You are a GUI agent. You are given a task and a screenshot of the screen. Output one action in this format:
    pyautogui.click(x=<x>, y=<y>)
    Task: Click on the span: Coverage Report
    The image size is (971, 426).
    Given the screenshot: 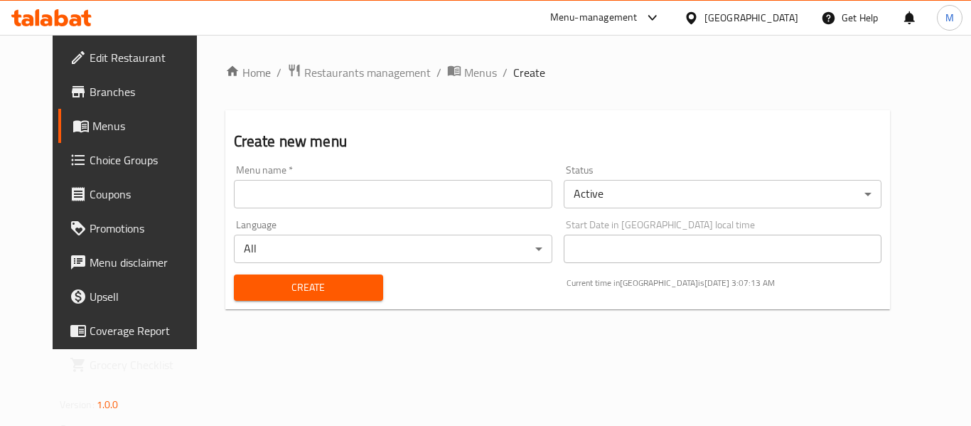 What is the action you would take?
    pyautogui.click(x=146, y=331)
    